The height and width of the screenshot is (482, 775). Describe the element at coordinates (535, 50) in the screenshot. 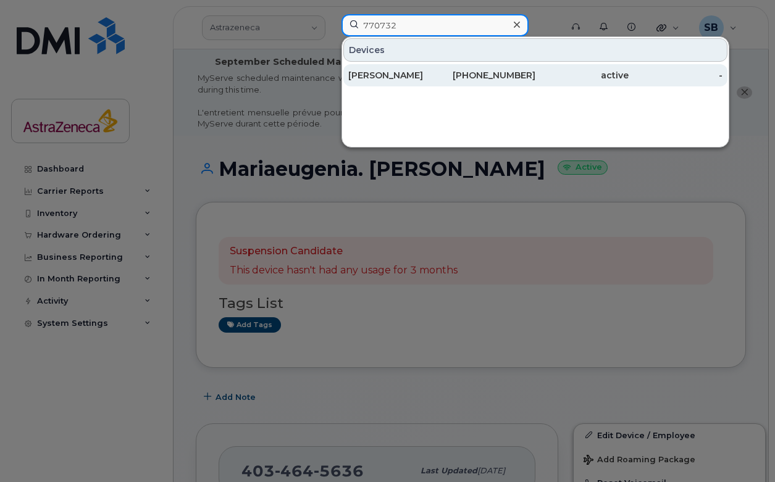

I see `div: Devices` at that location.